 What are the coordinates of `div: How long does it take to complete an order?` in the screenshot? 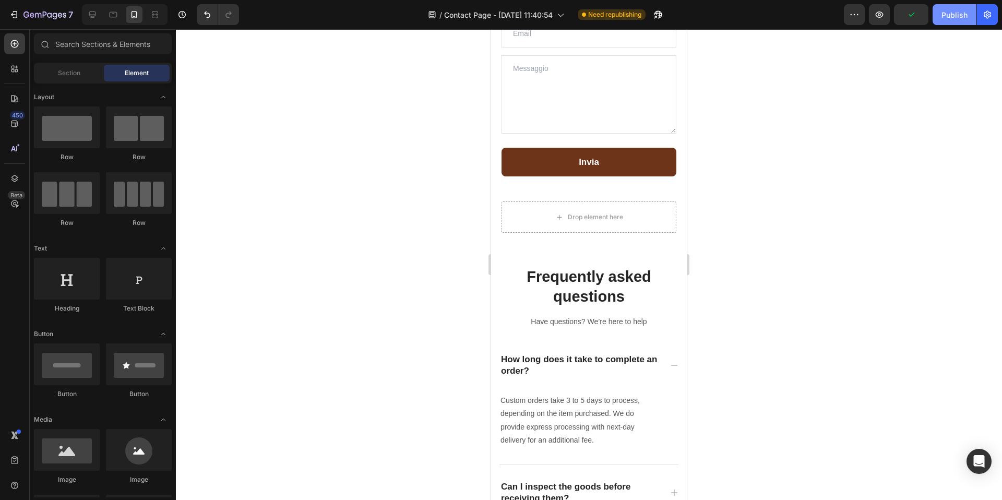 It's located at (89, 336).